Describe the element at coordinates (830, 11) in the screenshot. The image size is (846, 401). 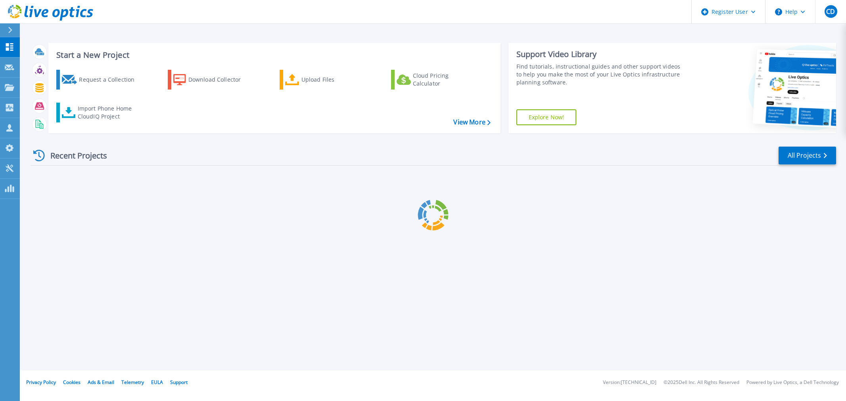
I see `span: CD` at that location.